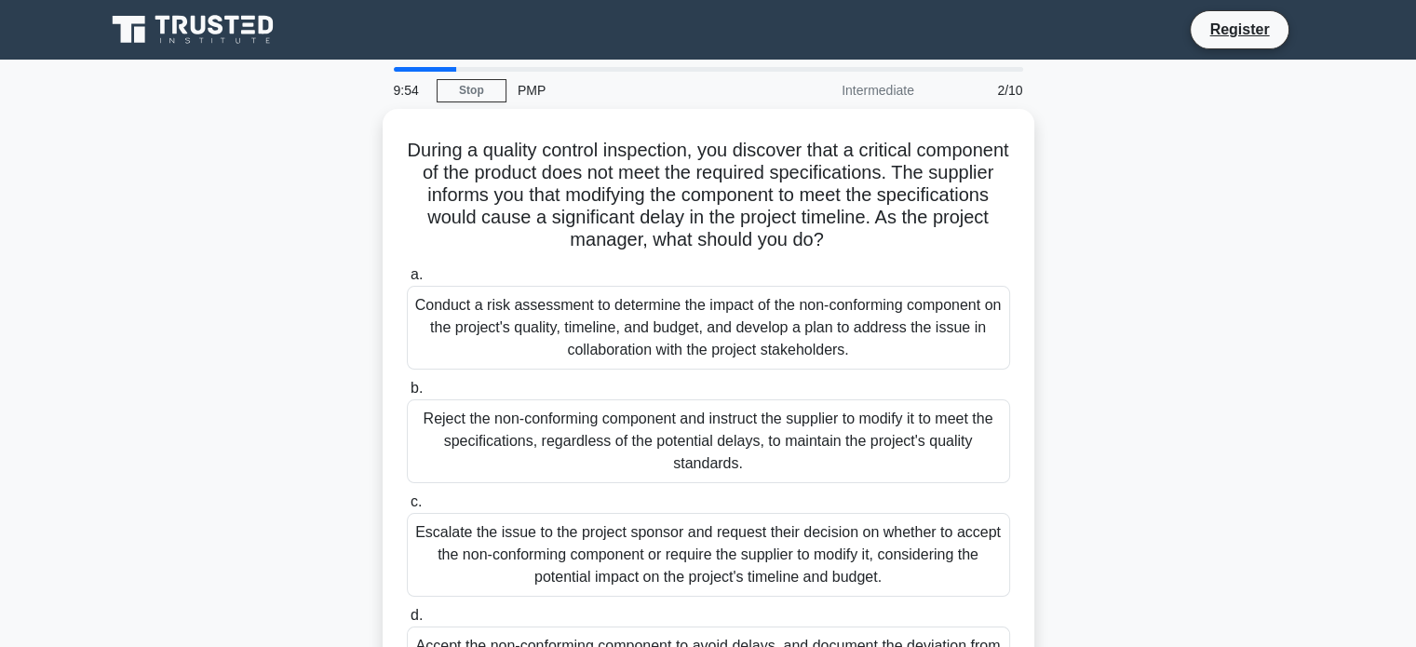 The height and width of the screenshot is (647, 1416). Describe the element at coordinates (708, 328) in the screenshot. I see `div: Conduct a risk assessment to determine the impact of the non-conforming component on the project'...` at that location.